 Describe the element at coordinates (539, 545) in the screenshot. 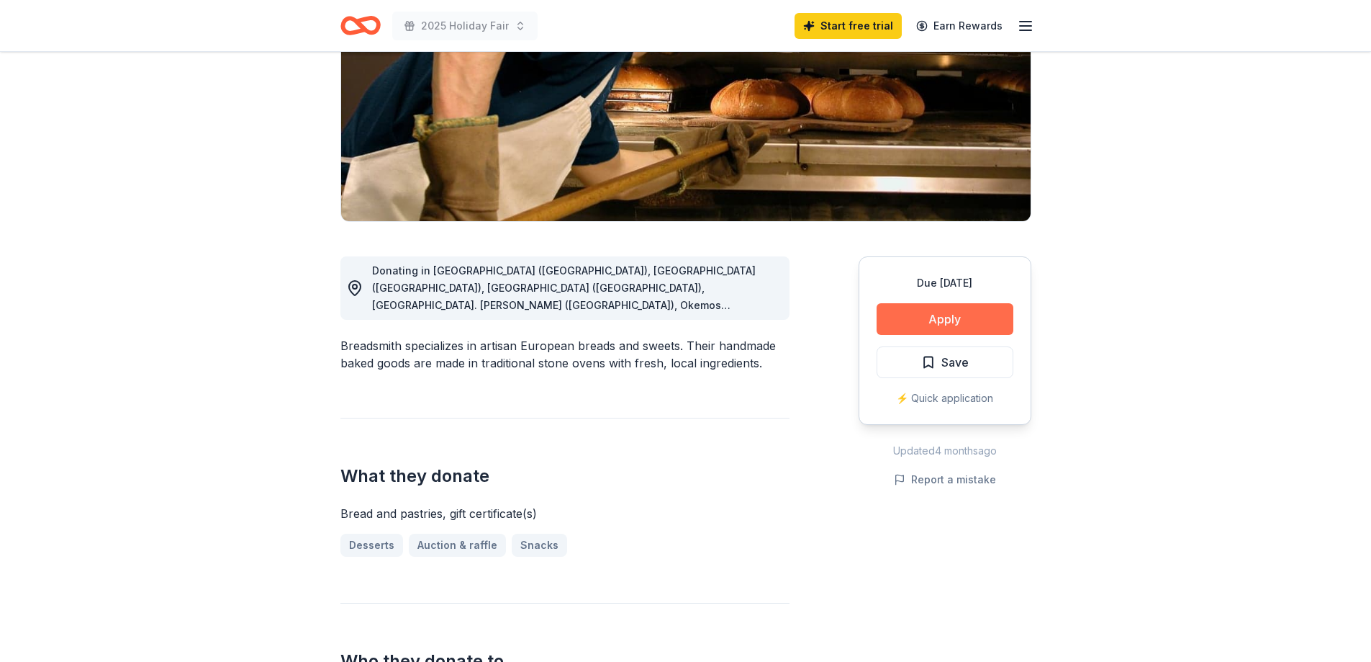

I see `a: Snacks` at that location.